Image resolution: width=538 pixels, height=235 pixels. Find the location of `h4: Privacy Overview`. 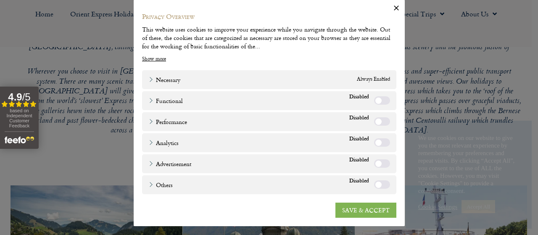

h4: Privacy Overview is located at coordinates (269, 16).